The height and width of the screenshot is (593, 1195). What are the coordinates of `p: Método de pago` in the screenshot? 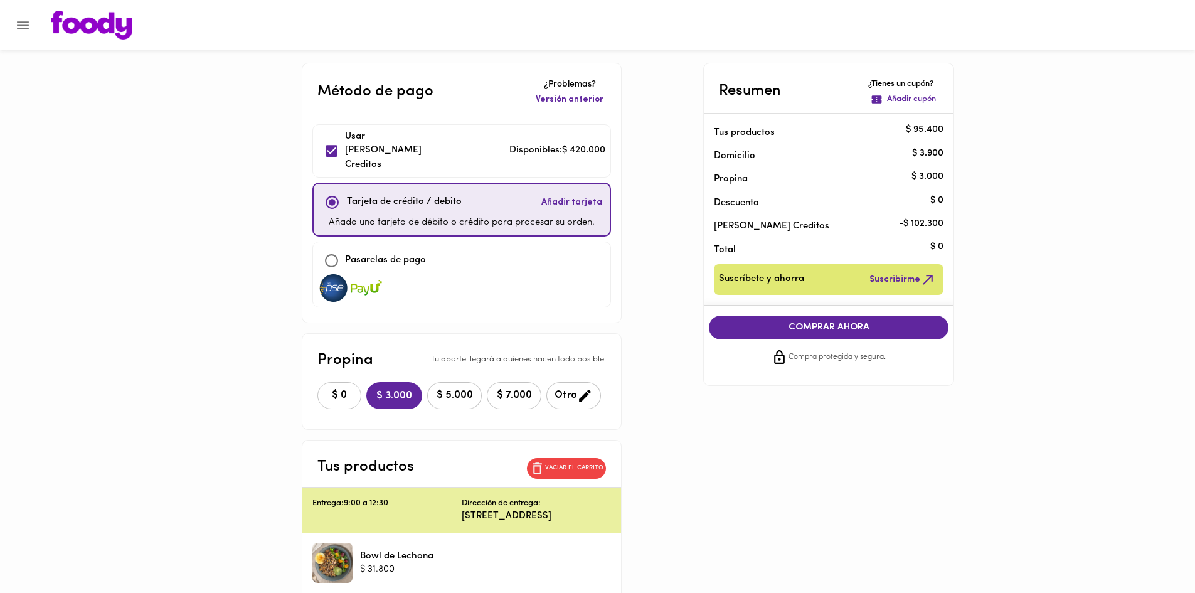 It's located at (375, 92).